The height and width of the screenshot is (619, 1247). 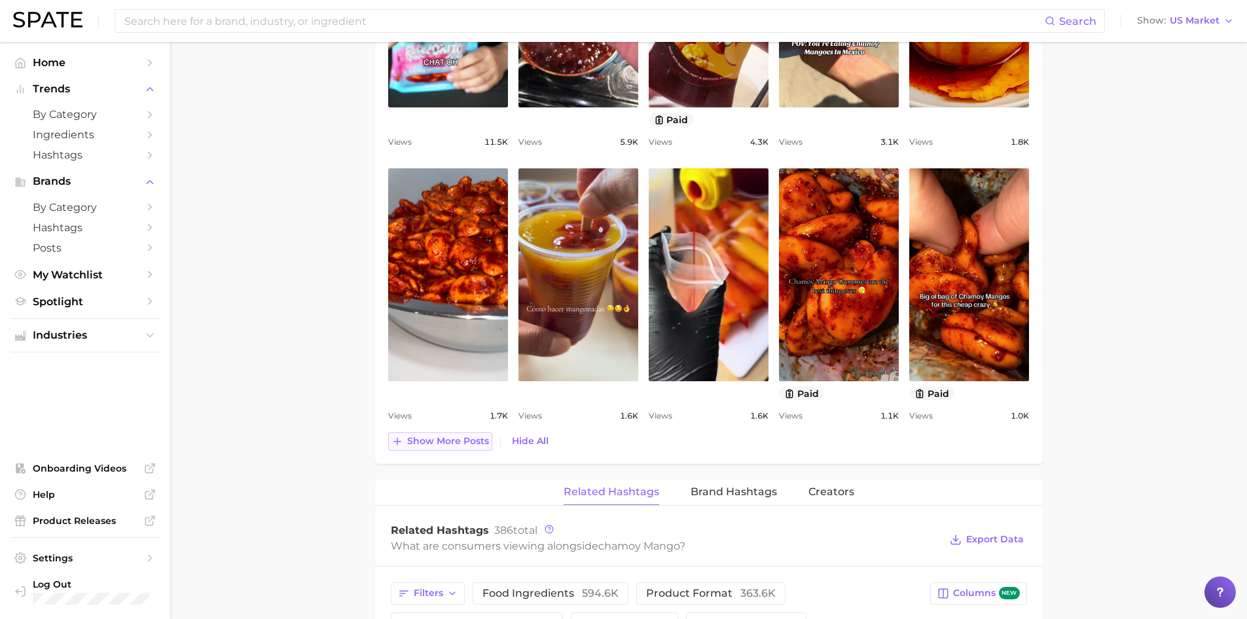 What do you see at coordinates (85, 248) in the screenshot?
I see `span: Posts` at bounding box center [85, 248].